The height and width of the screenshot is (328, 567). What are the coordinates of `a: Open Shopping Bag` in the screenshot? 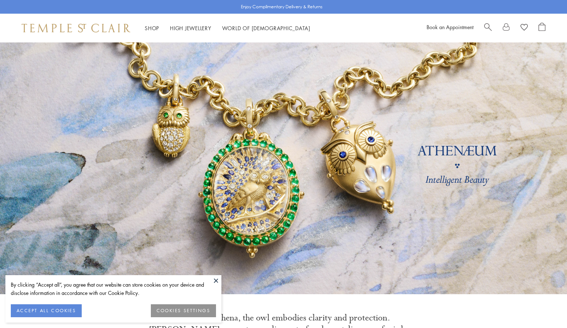 It's located at (542, 28).